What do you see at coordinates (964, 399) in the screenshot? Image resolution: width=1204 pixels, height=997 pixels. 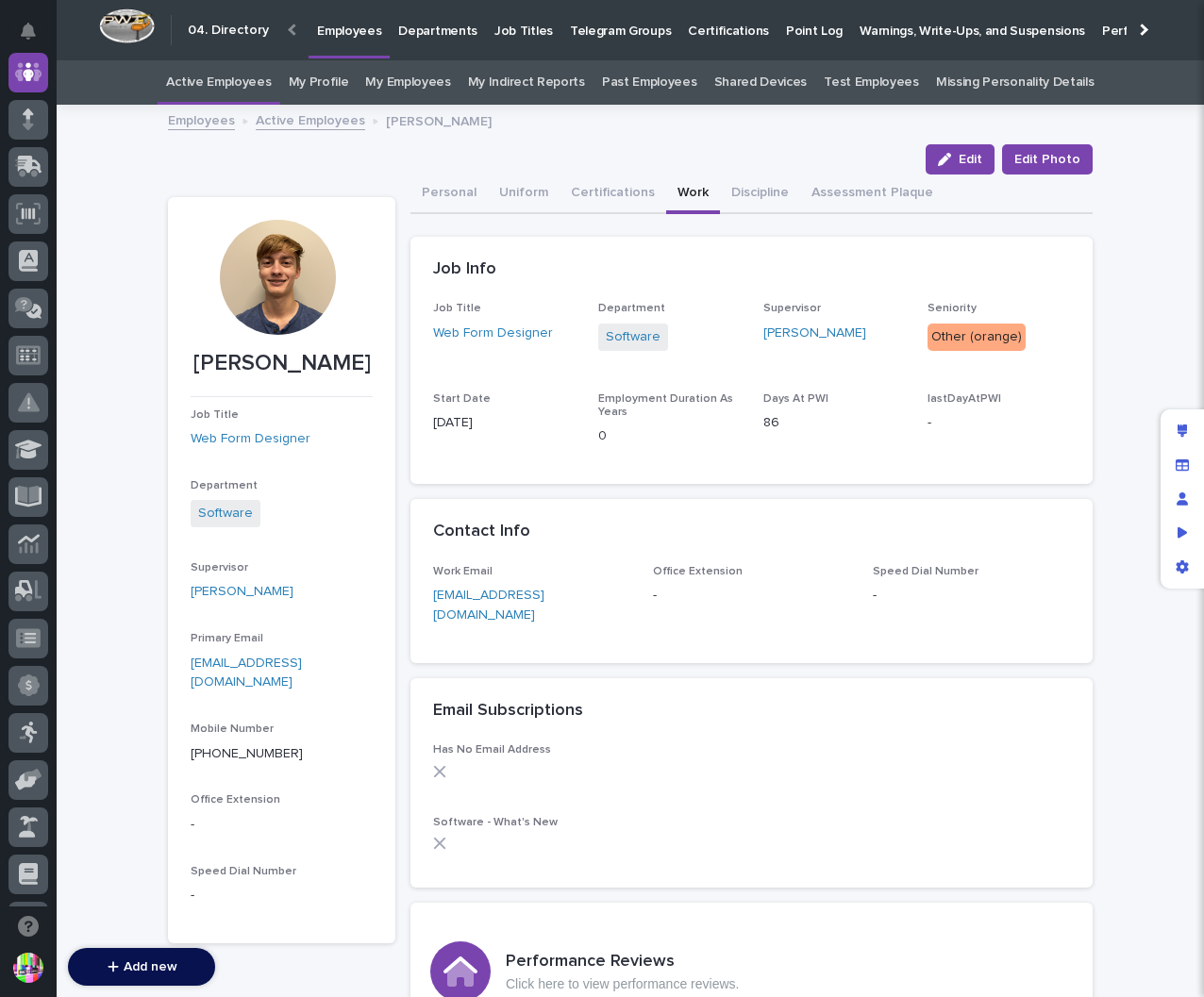 I see `span: lastDayAtPWI` at bounding box center [964, 399].